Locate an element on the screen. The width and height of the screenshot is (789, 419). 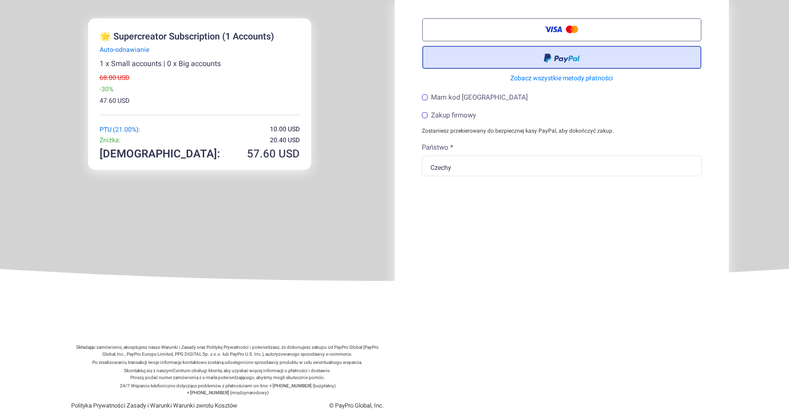
span: 47 is located at coordinates (108, 101).